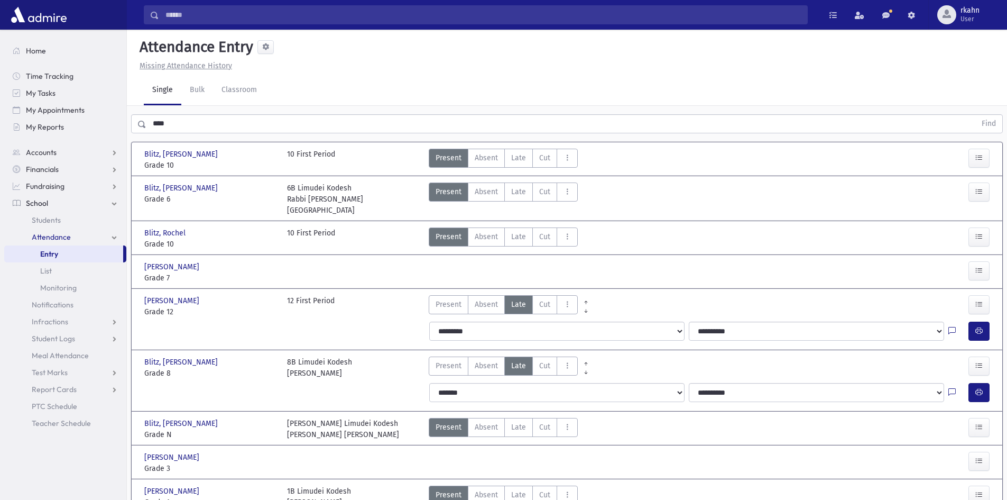 This screenshot has width=1007, height=500. Describe the element at coordinates (37, 203) in the screenshot. I see `span: School` at that location.